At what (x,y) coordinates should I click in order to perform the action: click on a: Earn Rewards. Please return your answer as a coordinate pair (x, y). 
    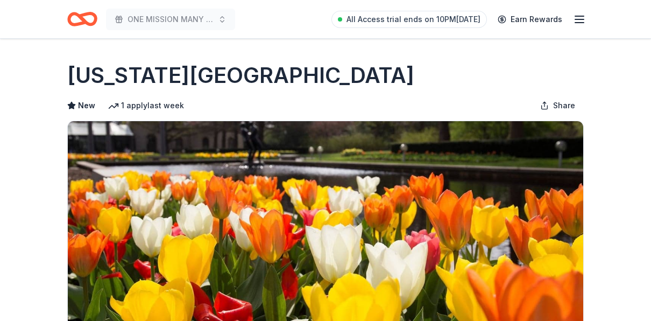
    Looking at the image, I should click on (530, 19).